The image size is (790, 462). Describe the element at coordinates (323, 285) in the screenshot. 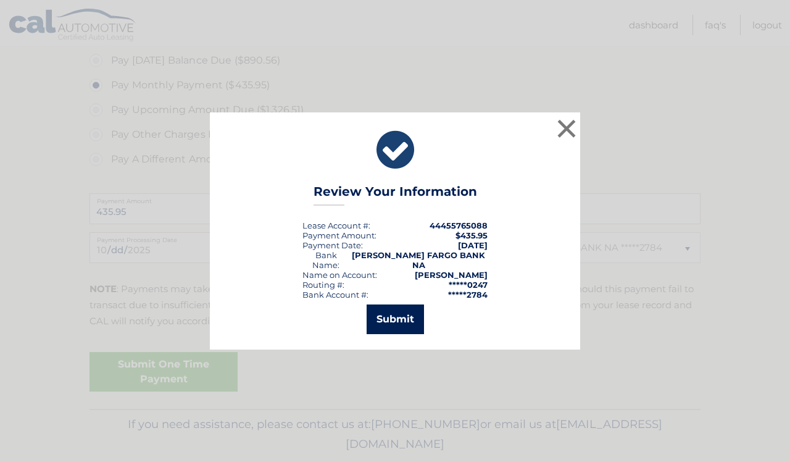

I see `div: Routing #:` at that location.